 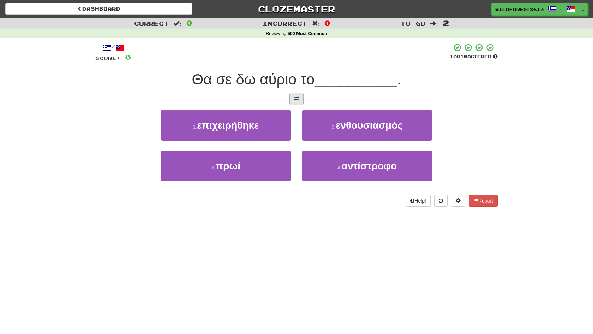 What do you see at coordinates (195, 127) in the screenshot?
I see `small: 1 .` at bounding box center [195, 127].